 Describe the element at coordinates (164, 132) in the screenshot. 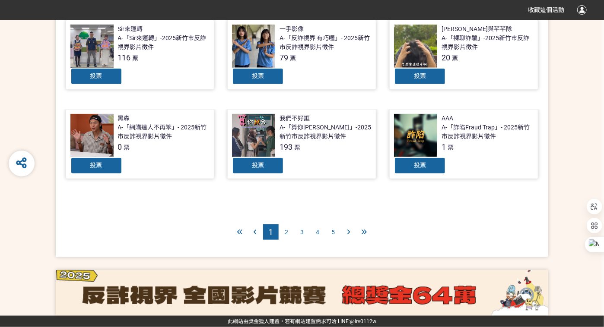

I see `div: A-「網購達人不再笨」- 2025新竹市反詐視界影片徵件` at that location.